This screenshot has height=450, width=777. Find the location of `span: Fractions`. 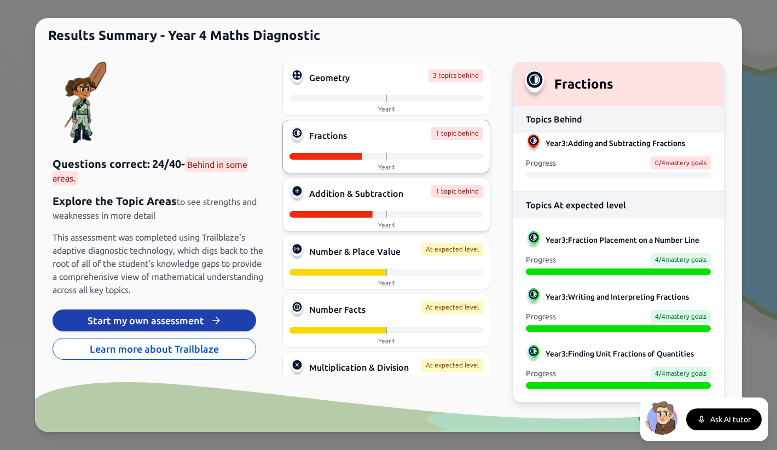

span: Fractions is located at coordinates (328, 136).